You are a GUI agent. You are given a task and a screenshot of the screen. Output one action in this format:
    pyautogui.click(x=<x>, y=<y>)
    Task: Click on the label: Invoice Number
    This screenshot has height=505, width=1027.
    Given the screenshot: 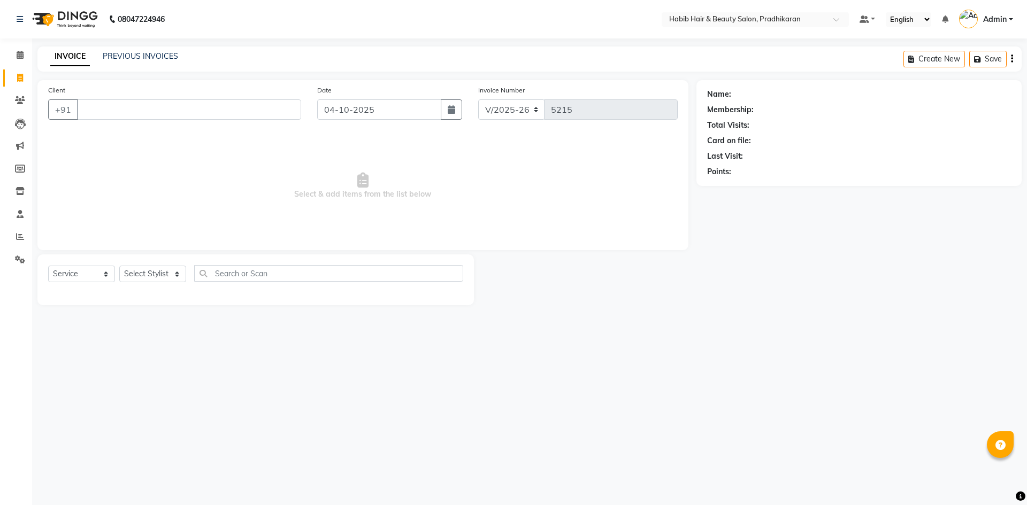 What is the action you would take?
    pyautogui.click(x=501, y=90)
    